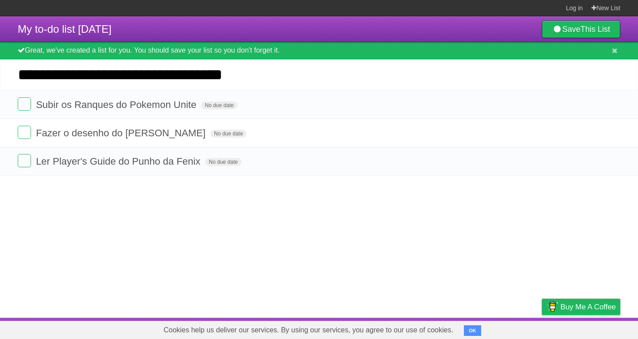 This screenshot has width=638, height=339. What do you see at coordinates (119, 161) in the screenshot?
I see `span: Ler Player's Guide do Punho da Fenix` at bounding box center [119, 161].